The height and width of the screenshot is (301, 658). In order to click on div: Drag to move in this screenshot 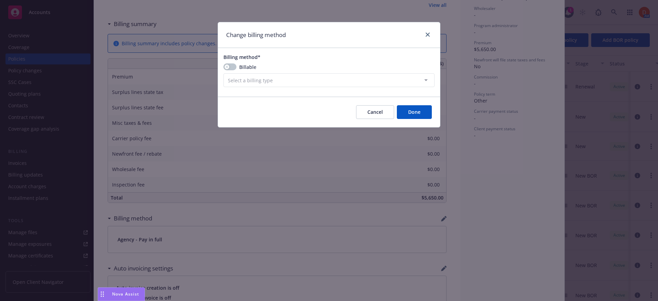, I will do `click(102, 294)`.